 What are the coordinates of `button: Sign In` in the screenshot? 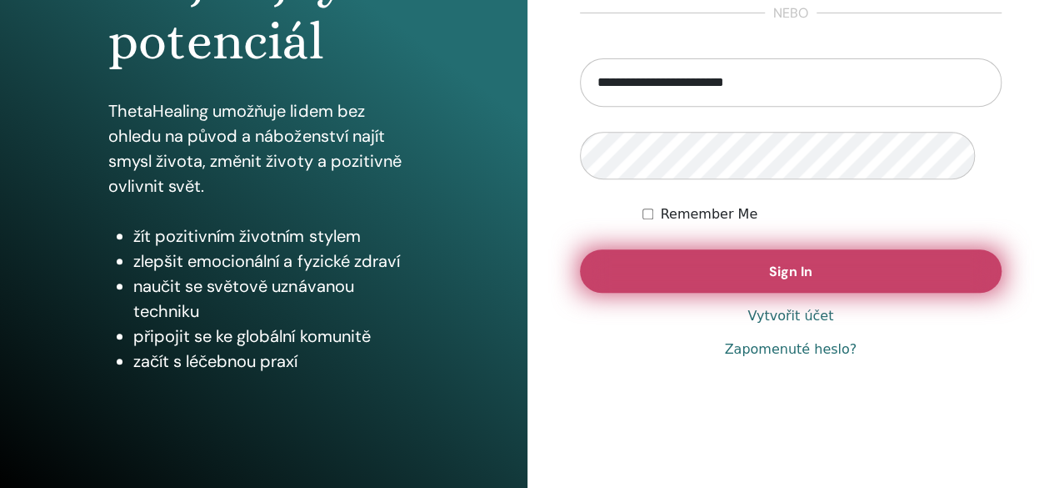 It's located at (791, 271).